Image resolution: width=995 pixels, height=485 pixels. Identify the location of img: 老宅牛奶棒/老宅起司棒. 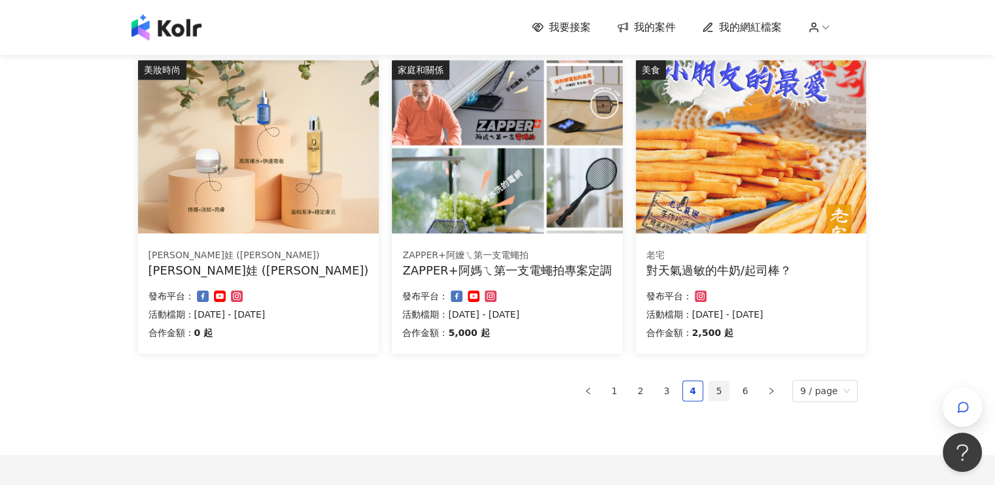
(751, 146).